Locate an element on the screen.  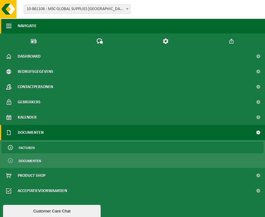
div: Customer Care Chat is located at coordinates (49, 7).